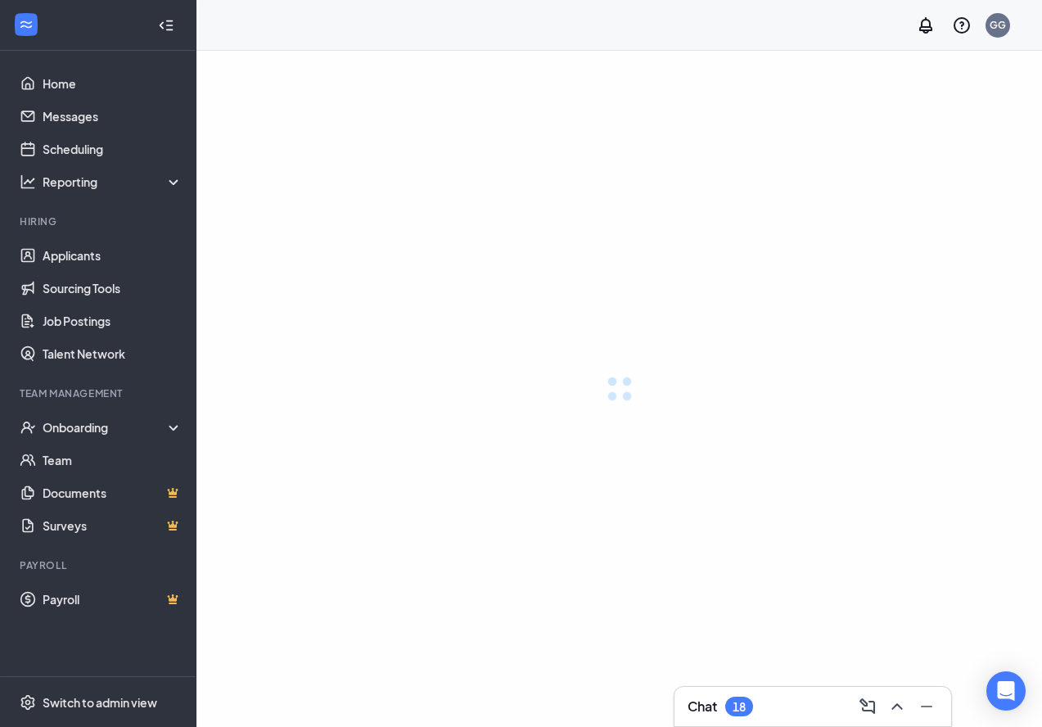  What do you see at coordinates (925, 706) in the screenshot?
I see `button: Minimize` at bounding box center [925, 706].